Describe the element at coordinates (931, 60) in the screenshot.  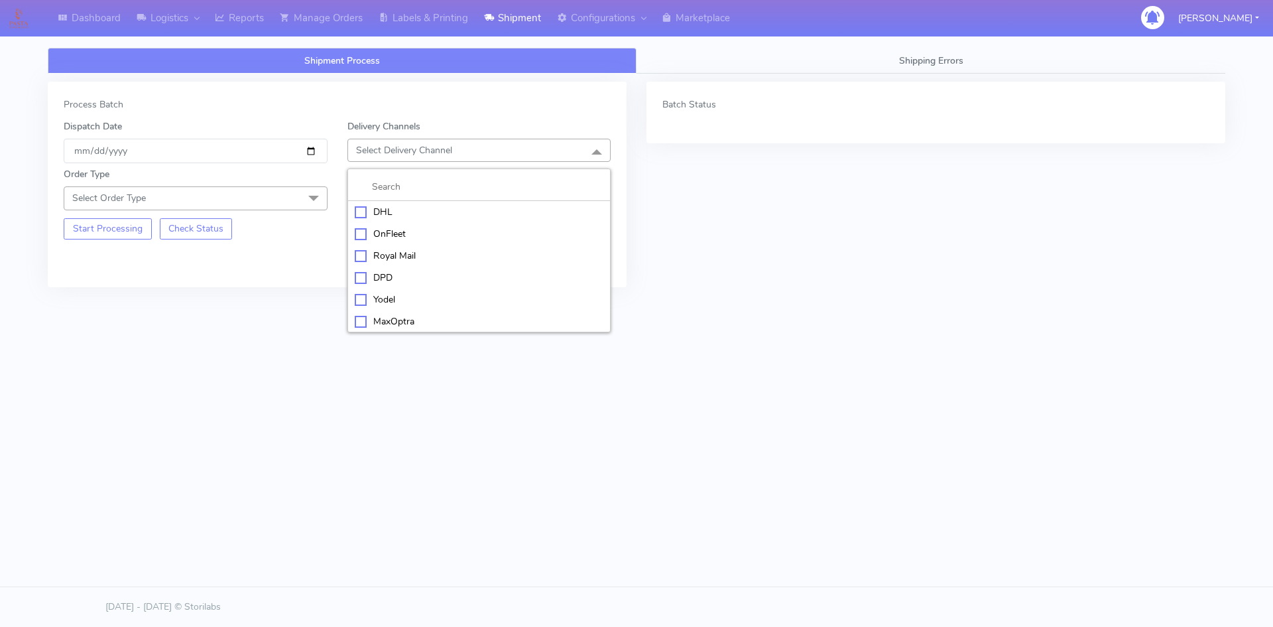
I see `span: Shipping Errors` at that location.